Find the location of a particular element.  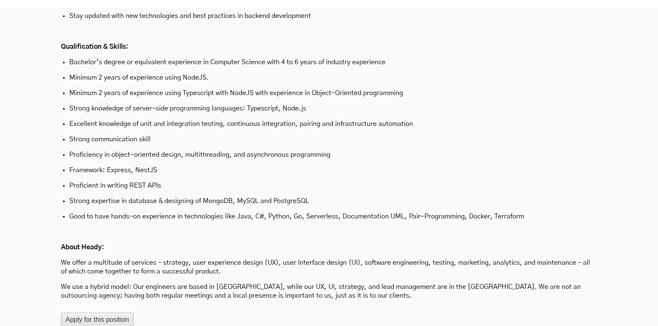

p: Stay updated with new technologies and best practices in backend development is located at coordinates (329, 16).